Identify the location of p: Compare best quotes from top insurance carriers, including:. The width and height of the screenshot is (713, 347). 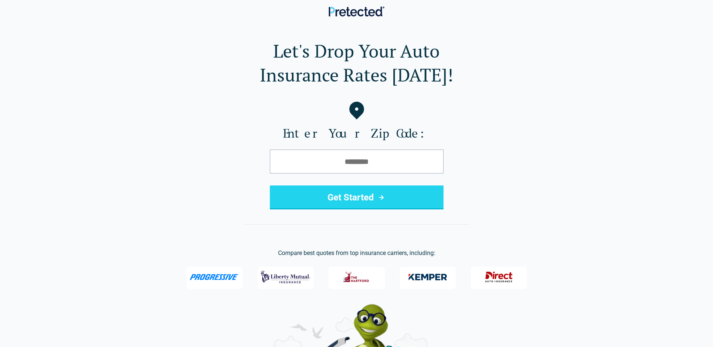
(356, 253).